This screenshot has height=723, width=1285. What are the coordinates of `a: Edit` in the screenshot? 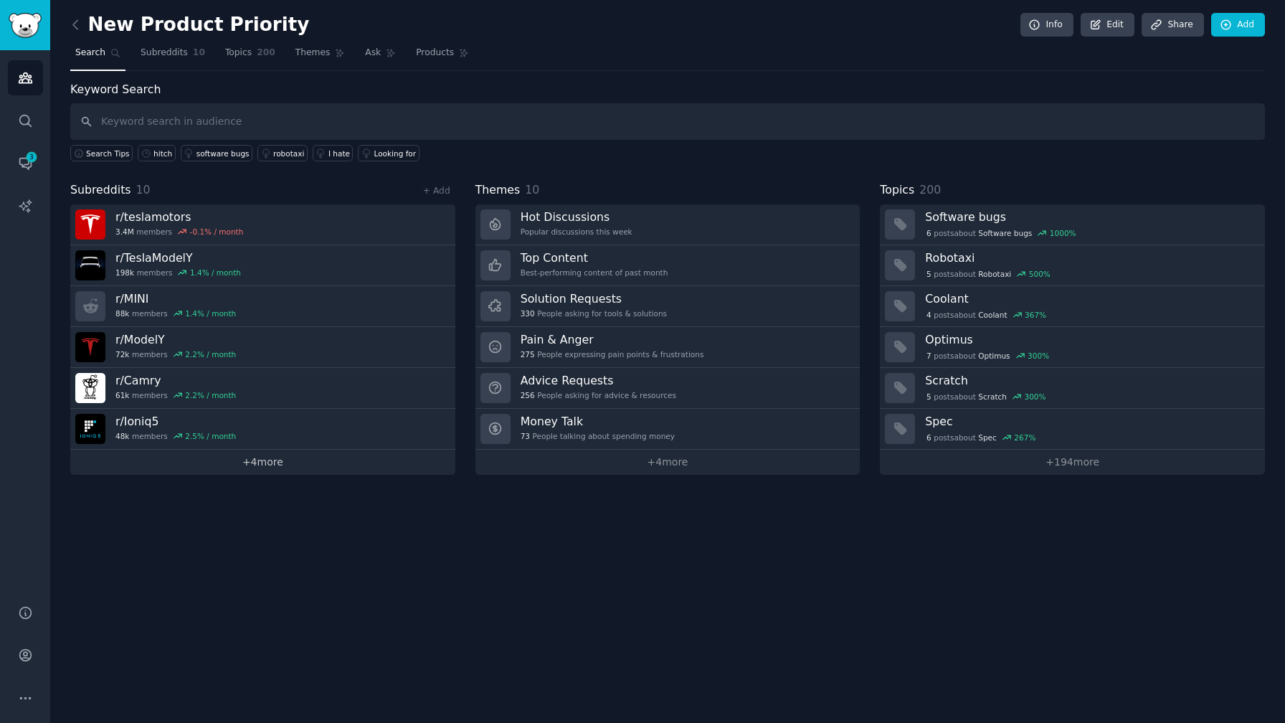 It's located at (1107, 25).